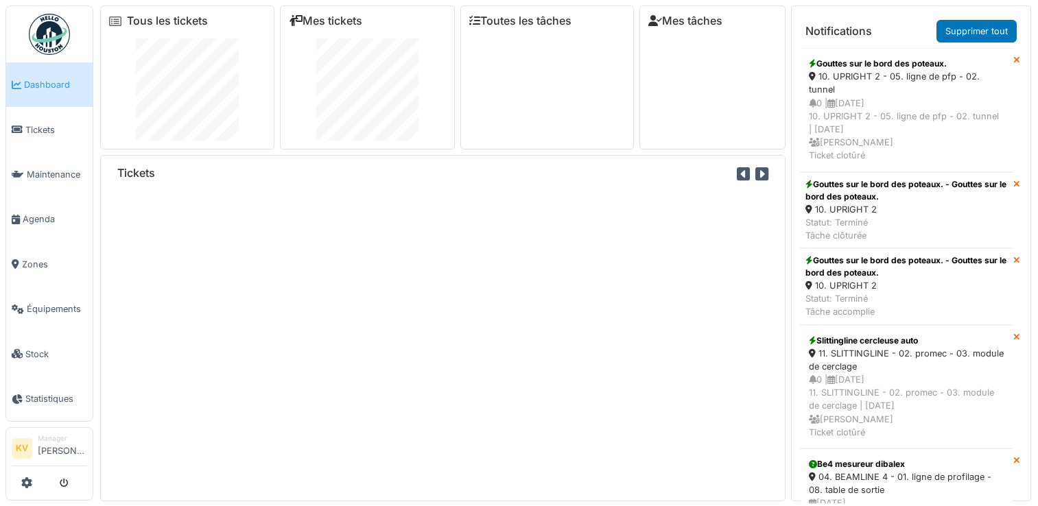  I want to click on div: Statut: Terminé Tâche accomplie, so click(906, 305).